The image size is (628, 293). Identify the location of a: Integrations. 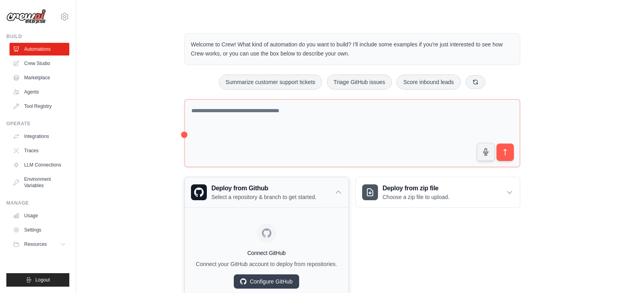
(39, 136).